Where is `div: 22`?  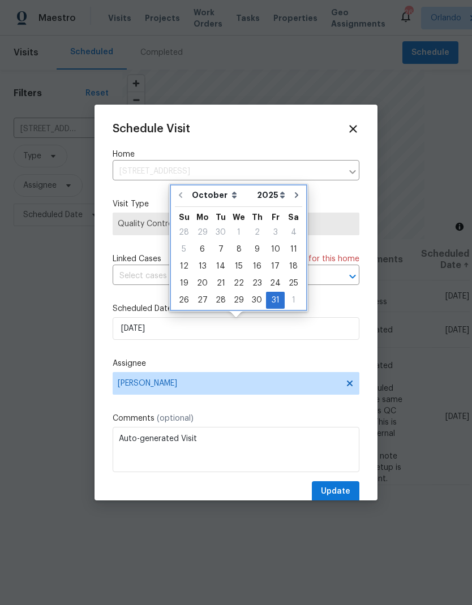
div: 22 is located at coordinates (239, 283).